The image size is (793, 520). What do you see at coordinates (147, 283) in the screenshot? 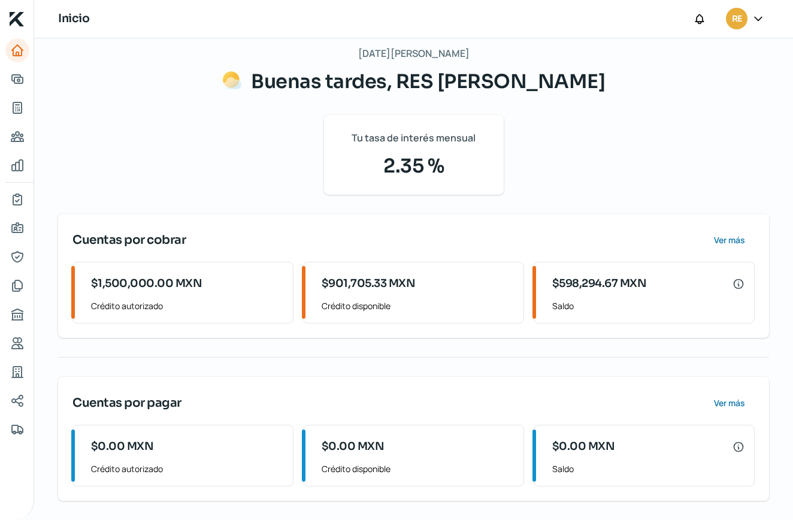
I see `span: $1,500,000.00 MXN` at bounding box center [147, 283].